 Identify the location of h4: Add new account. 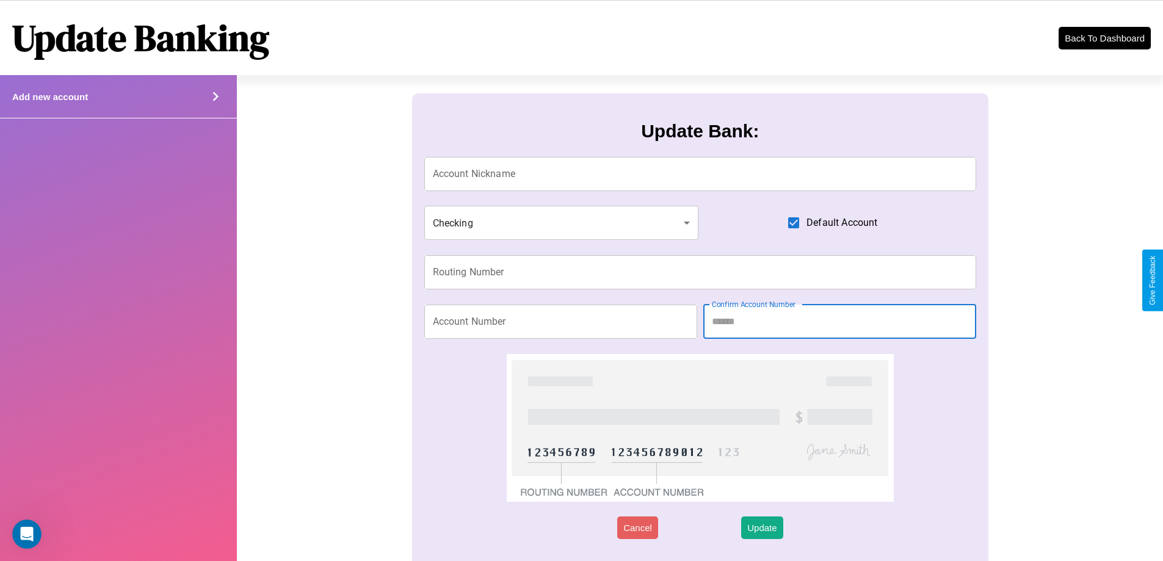
(50, 96).